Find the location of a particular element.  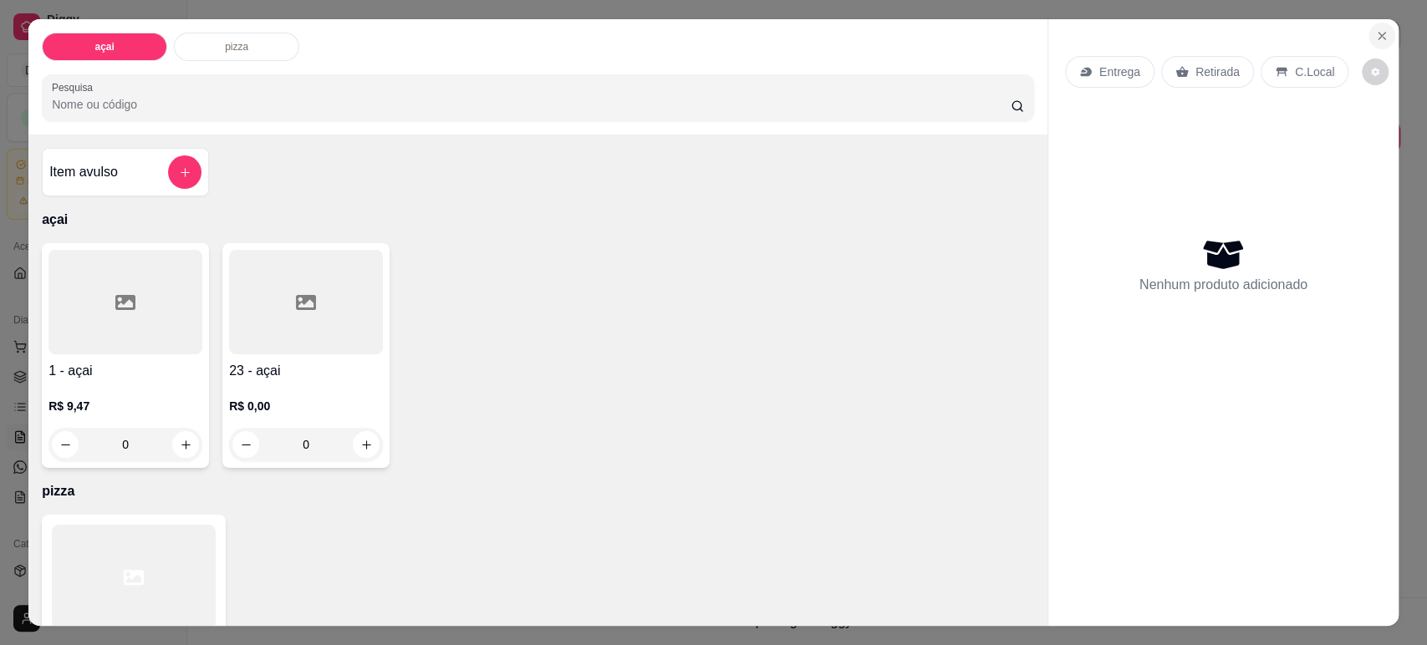

p: Retirada is located at coordinates (1217, 72).